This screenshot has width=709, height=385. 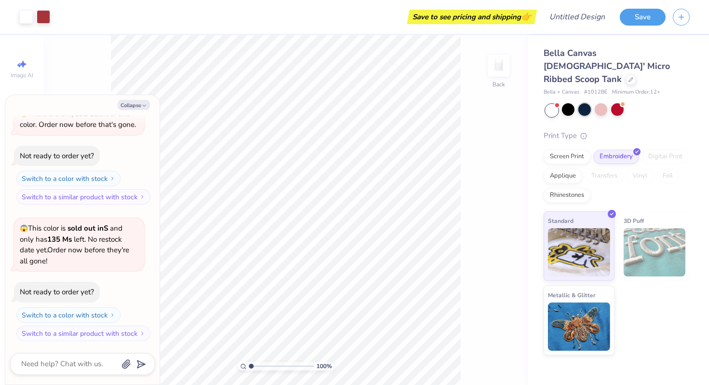 What do you see at coordinates (595, 92) in the screenshot?
I see `span: # 1012BE` at bounding box center [595, 92].